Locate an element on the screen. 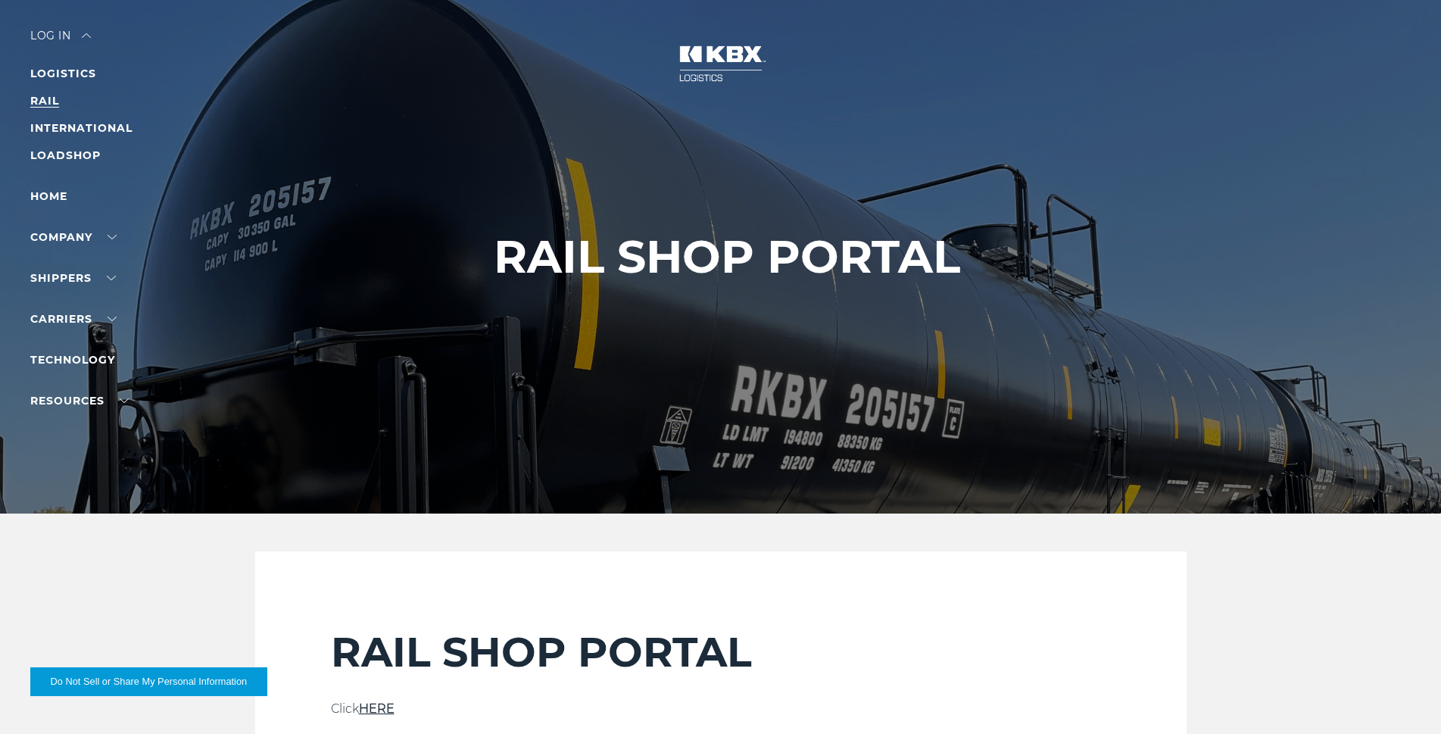 This screenshot has height=734, width=1441. div: Log in is located at coordinates (61, 41).